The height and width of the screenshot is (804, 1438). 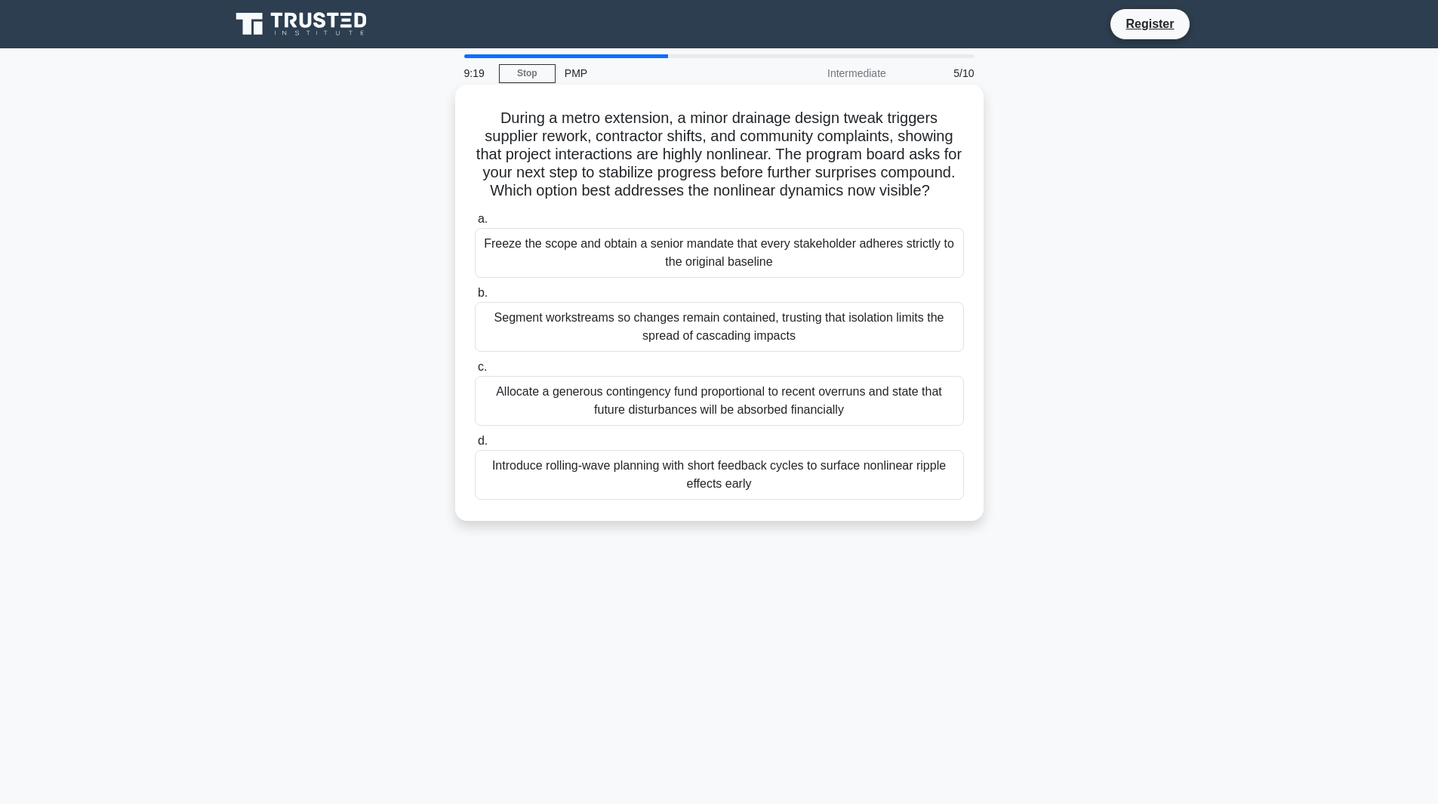 What do you see at coordinates (482, 218) in the screenshot?
I see `span: a.` at bounding box center [482, 218].